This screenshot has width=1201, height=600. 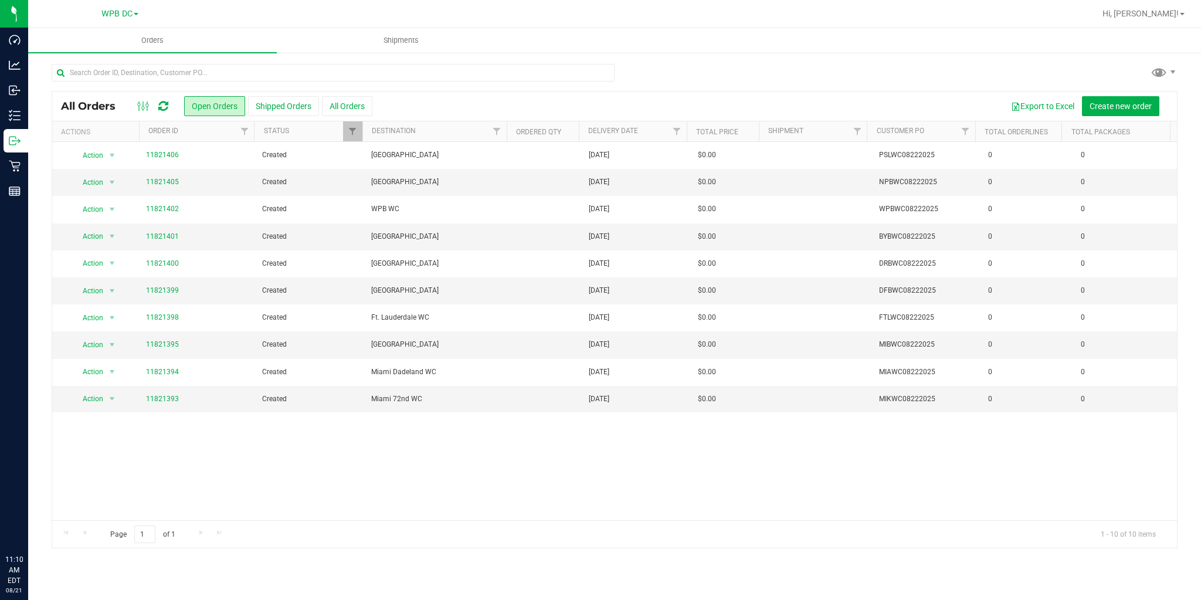 I want to click on a: Delivery Date, so click(x=613, y=131).